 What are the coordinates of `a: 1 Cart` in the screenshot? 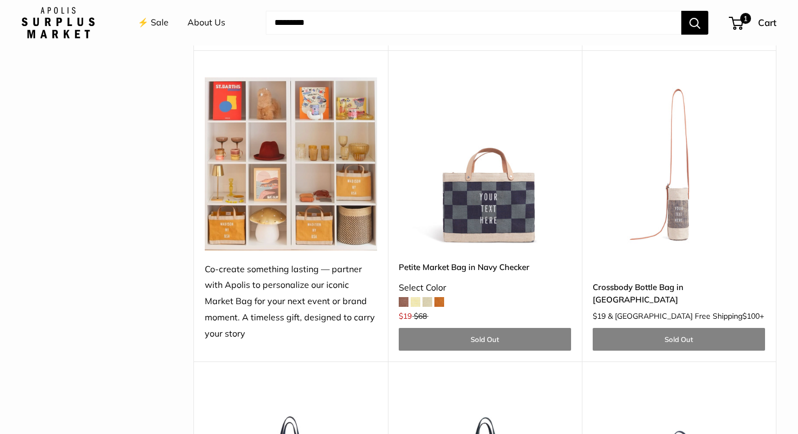 It's located at (754, 23).